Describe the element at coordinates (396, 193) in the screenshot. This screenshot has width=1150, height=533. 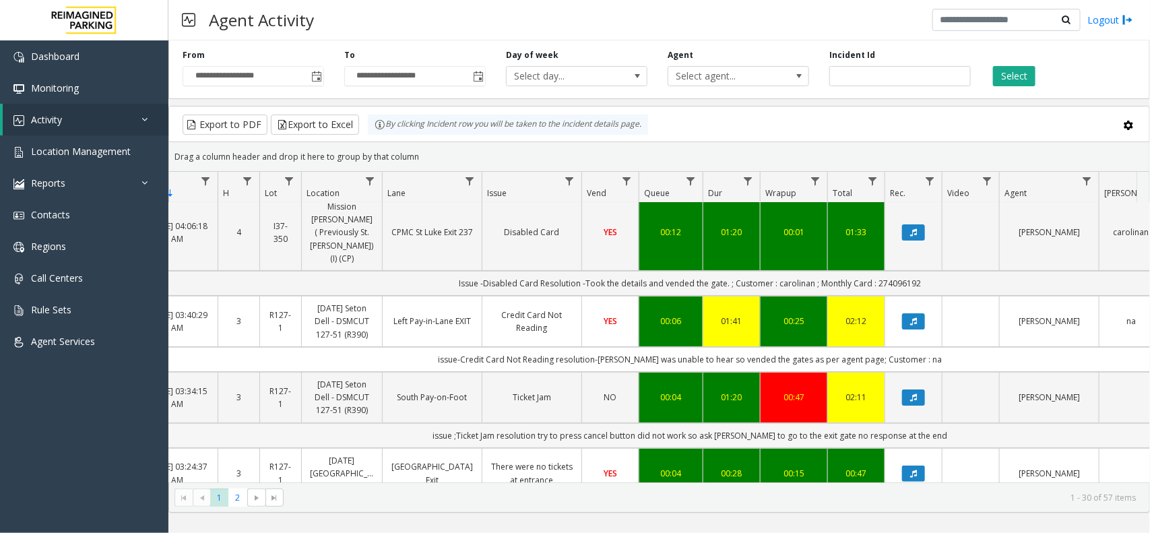
I see `span: Lane` at that location.